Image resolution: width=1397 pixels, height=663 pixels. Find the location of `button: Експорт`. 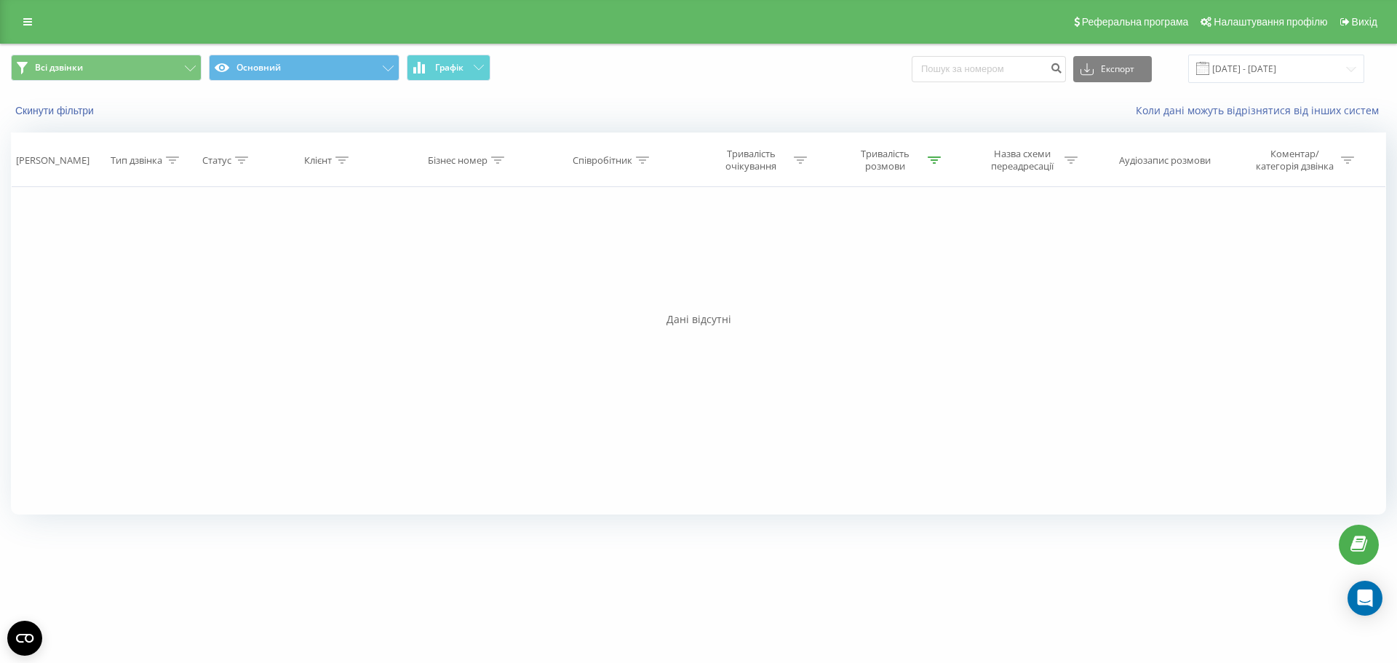

button: Експорт is located at coordinates (1113, 69).